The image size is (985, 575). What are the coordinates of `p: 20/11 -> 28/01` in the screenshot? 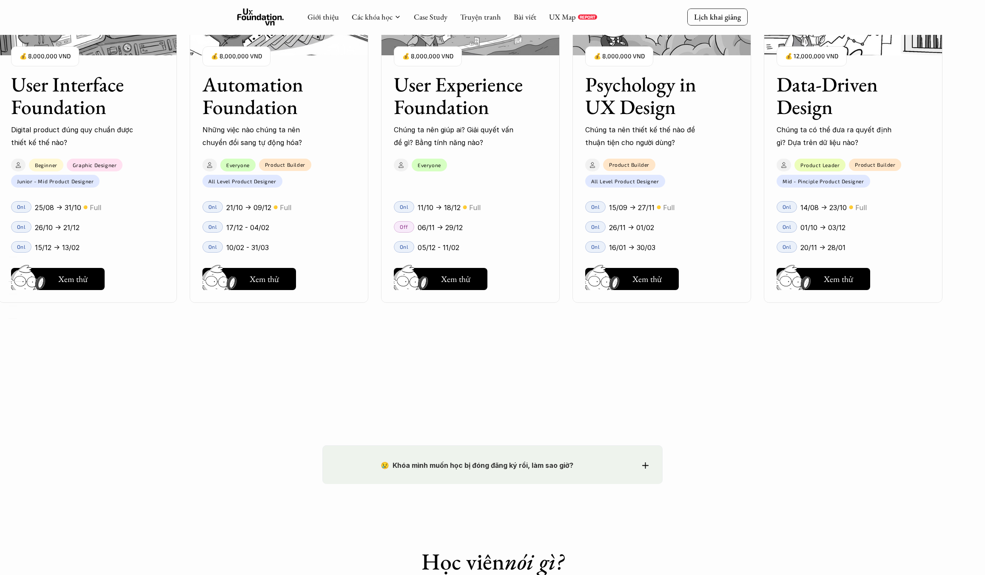 It's located at (823, 248).